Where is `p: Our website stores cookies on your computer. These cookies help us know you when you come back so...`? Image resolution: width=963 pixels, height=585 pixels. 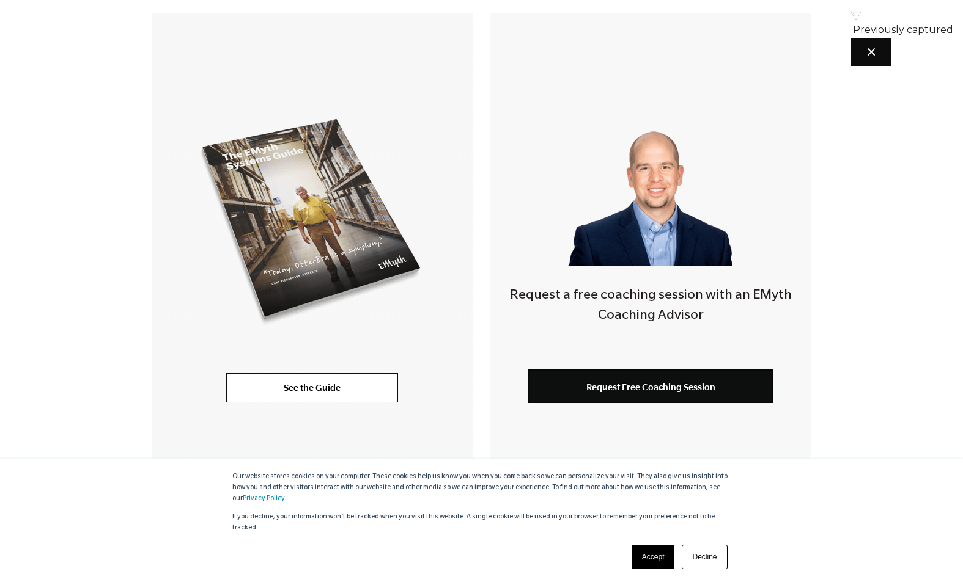
p: Our website stores cookies on your computer. These cookies help us know you when you come back so... is located at coordinates (482, 488).